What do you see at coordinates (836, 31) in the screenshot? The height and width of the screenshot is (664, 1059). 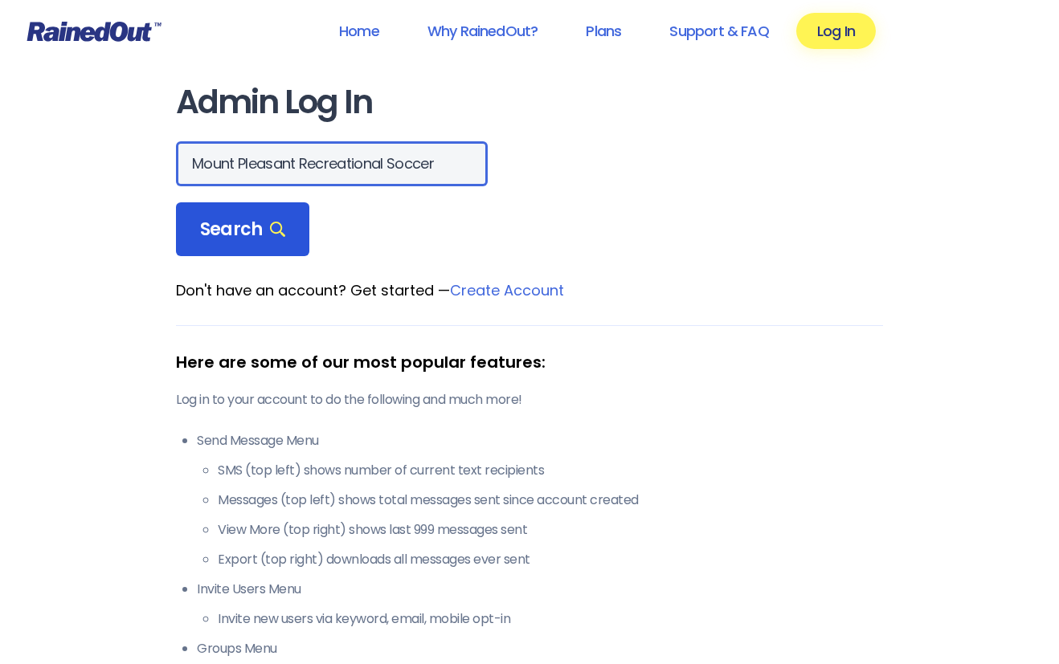 I see `a: Log In` at bounding box center [836, 31].